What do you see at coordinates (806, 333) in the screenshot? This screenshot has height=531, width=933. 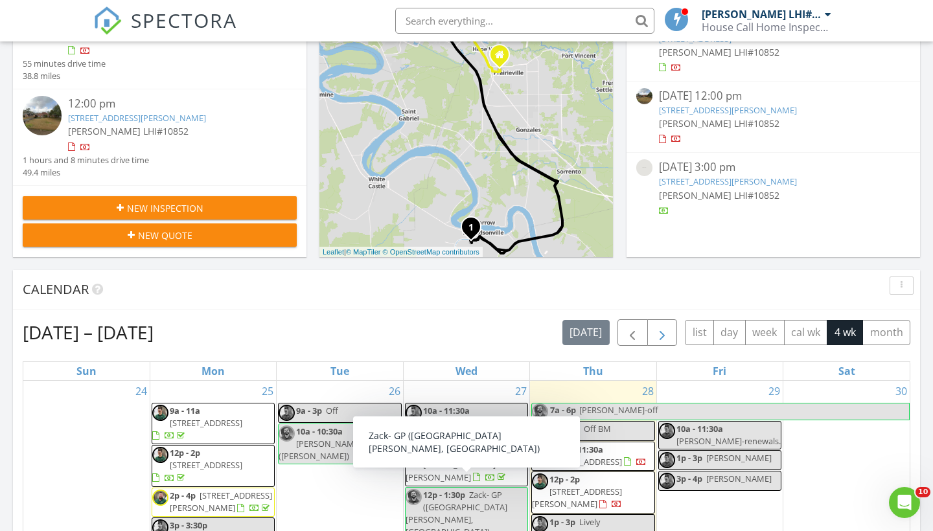 I see `button: cal wk` at bounding box center [806, 333].